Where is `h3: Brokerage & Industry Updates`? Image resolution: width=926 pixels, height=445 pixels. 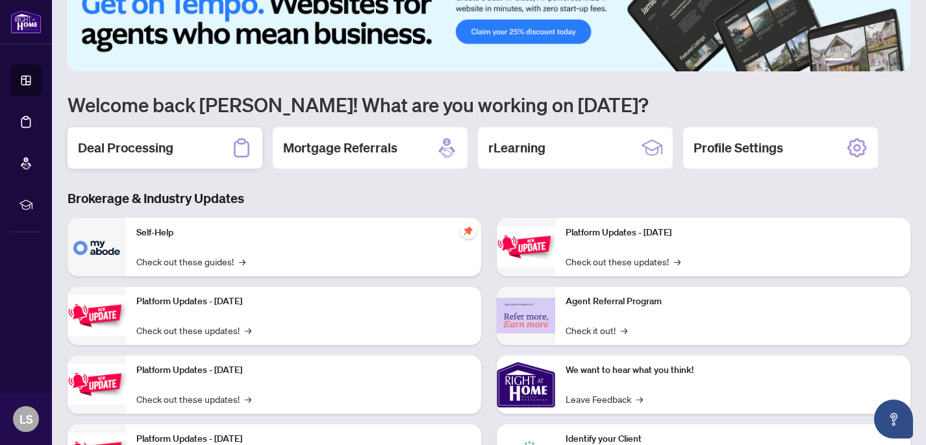
h3: Brokerage & Industry Updates is located at coordinates (489, 199).